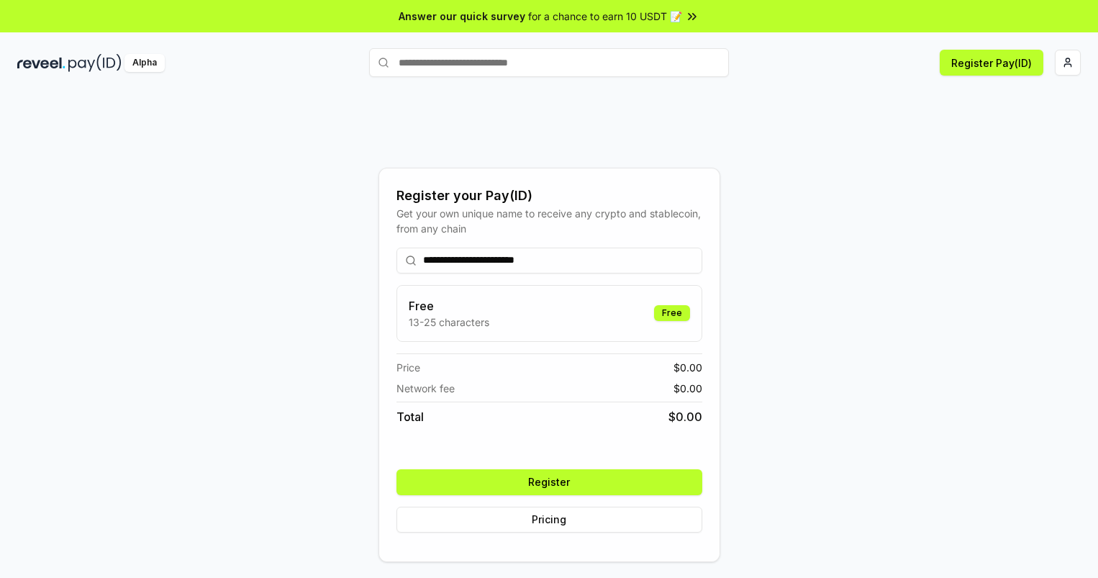 The height and width of the screenshot is (578, 1098). I want to click on button: Register Pay(ID), so click(992, 63).